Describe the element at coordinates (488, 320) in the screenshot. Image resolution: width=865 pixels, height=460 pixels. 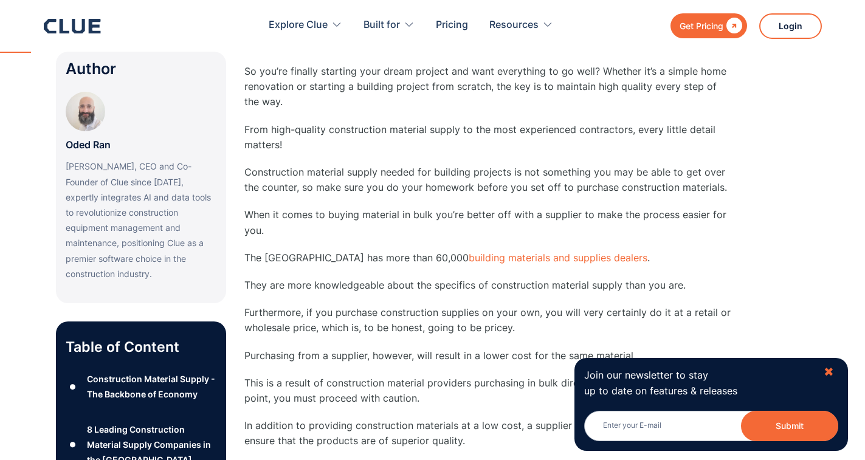
I see `p: Furthermore, if you purchase construction supplies on your own, you will very certainly do it at ...` at that location.